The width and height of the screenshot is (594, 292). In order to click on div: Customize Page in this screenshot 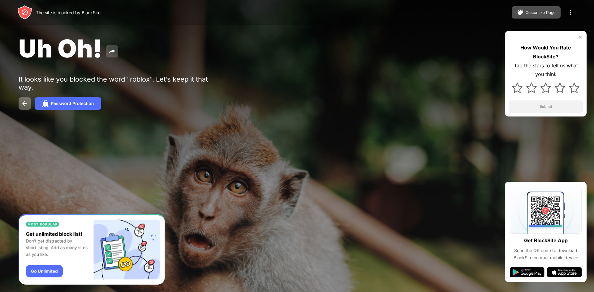, I will do `click(540, 12)`.